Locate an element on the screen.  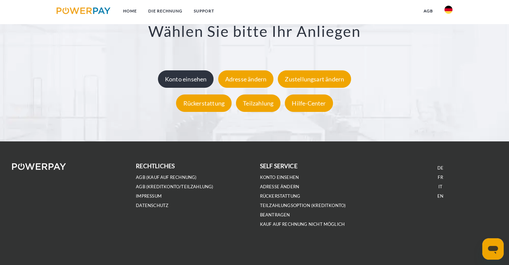
div: Rückerstattung is located at coordinates (204, 103).